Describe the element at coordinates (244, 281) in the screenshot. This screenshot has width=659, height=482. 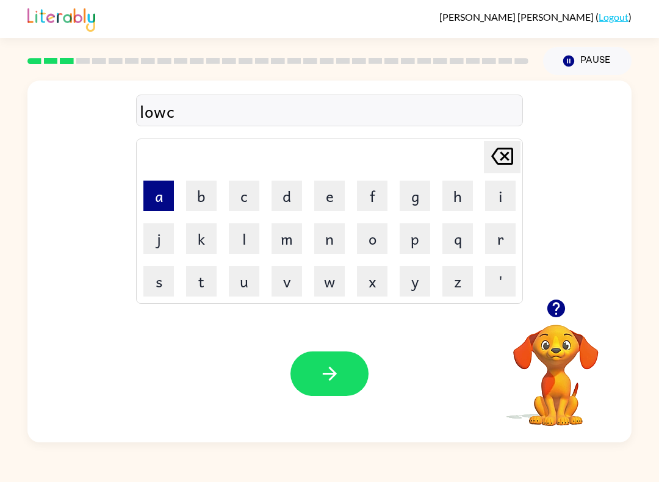
I see `button: u` at that location.